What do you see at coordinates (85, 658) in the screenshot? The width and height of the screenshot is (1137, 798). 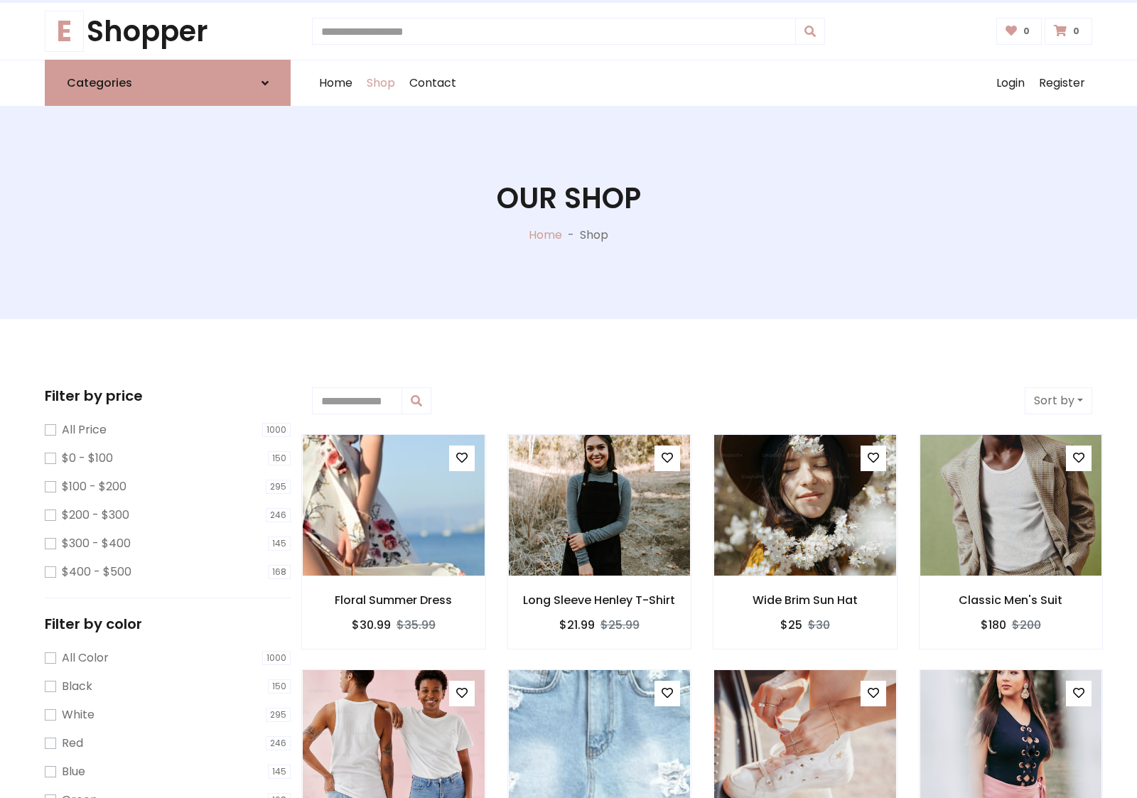 I see `label: All Color` at bounding box center [85, 658].